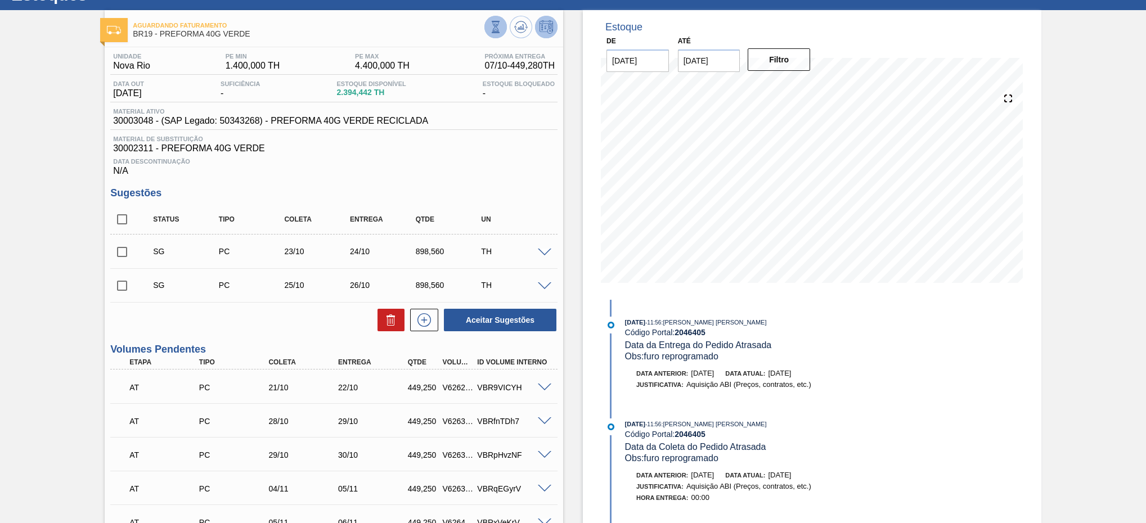 The height and width of the screenshot is (523, 1146). What do you see at coordinates (698, 345) in the screenshot?
I see `span: Data da Entrega do Pedido Atrasada` at bounding box center [698, 345].